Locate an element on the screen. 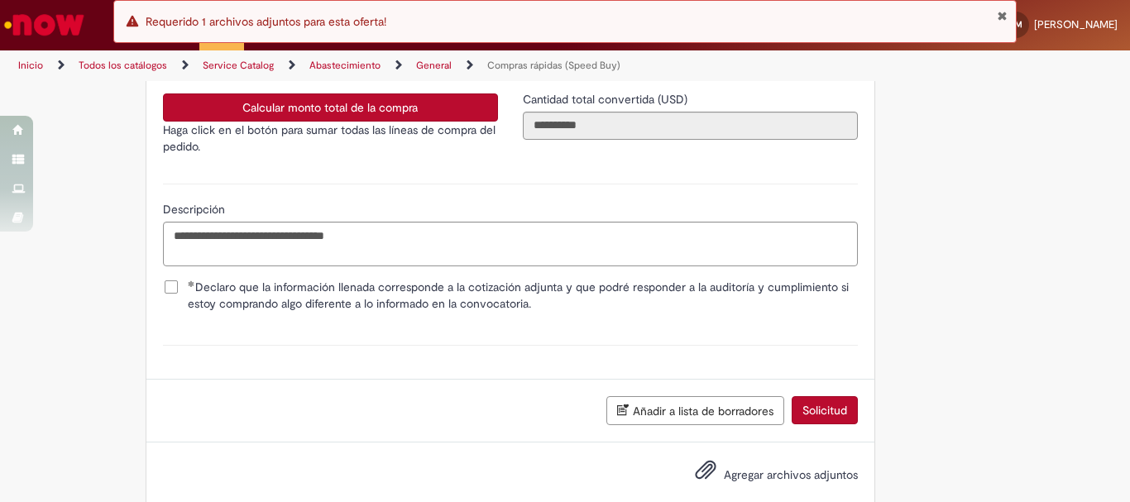 This screenshot has width=1130, height=502. span: Cumplimentación obligatoria is located at coordinates (191, 284).